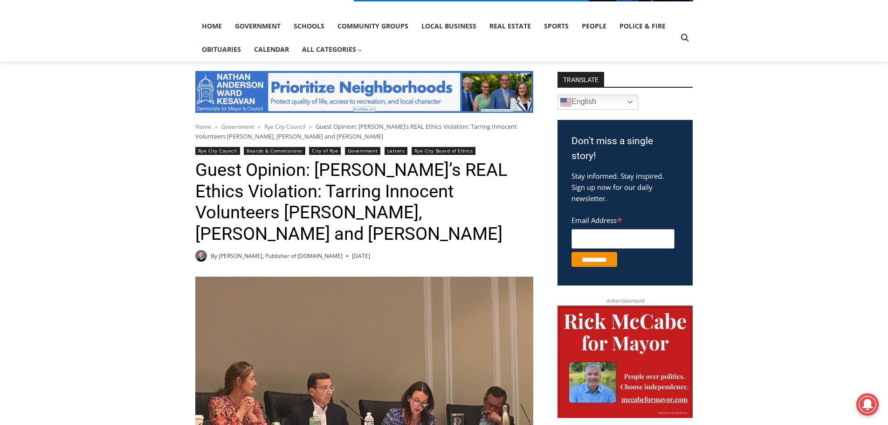 The image size is (888, 425). Describe the element at coordinates (625, 362) in the screenshot. I see `img: McCabe for Mayor` at that location.